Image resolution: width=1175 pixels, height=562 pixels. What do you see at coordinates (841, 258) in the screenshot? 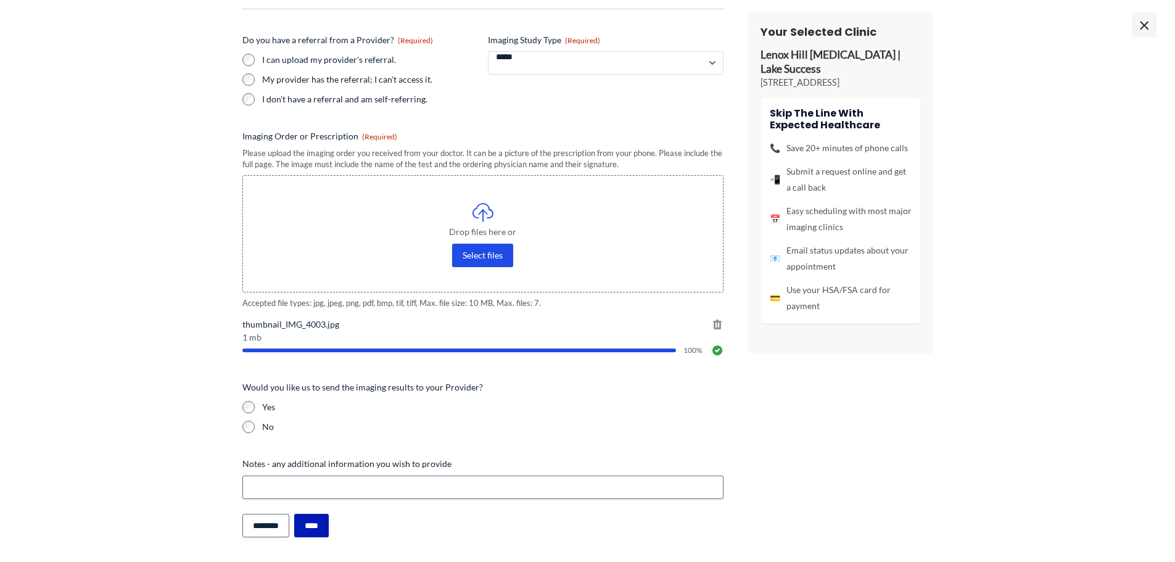
I see `li: Email status updates about your appointment` at bounding box center [841, 258].